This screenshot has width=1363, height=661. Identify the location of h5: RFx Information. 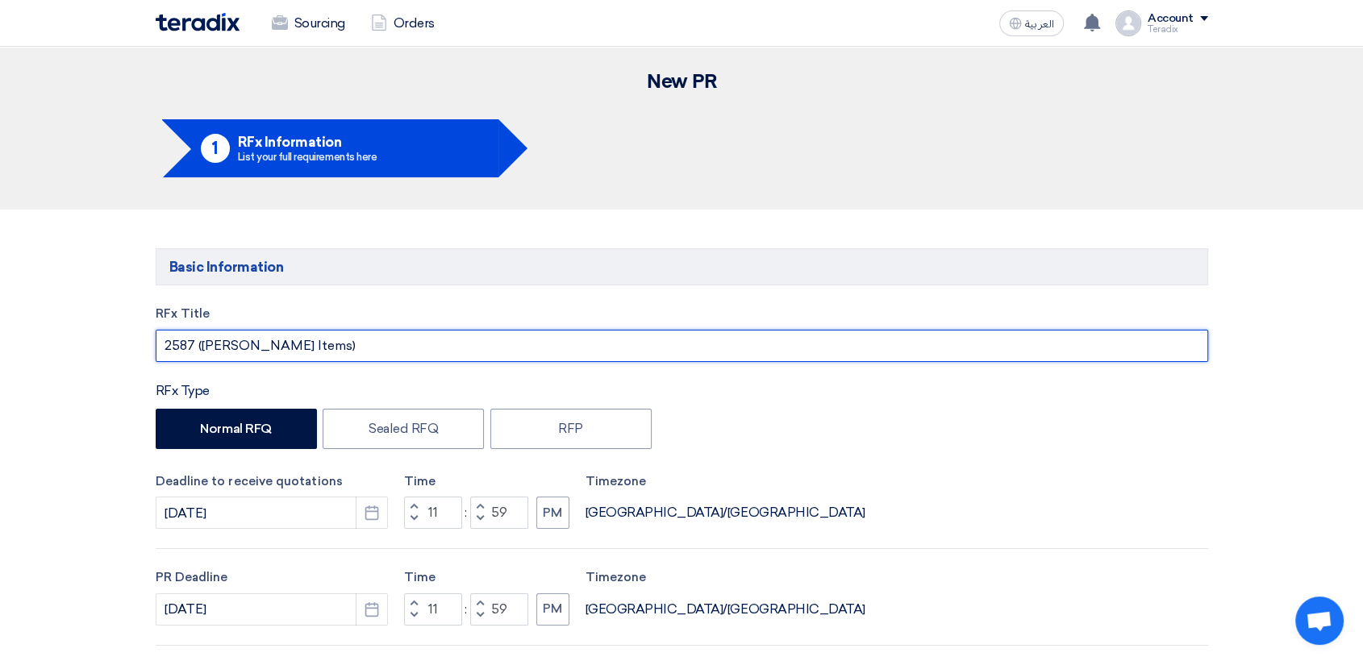
(307, 142).